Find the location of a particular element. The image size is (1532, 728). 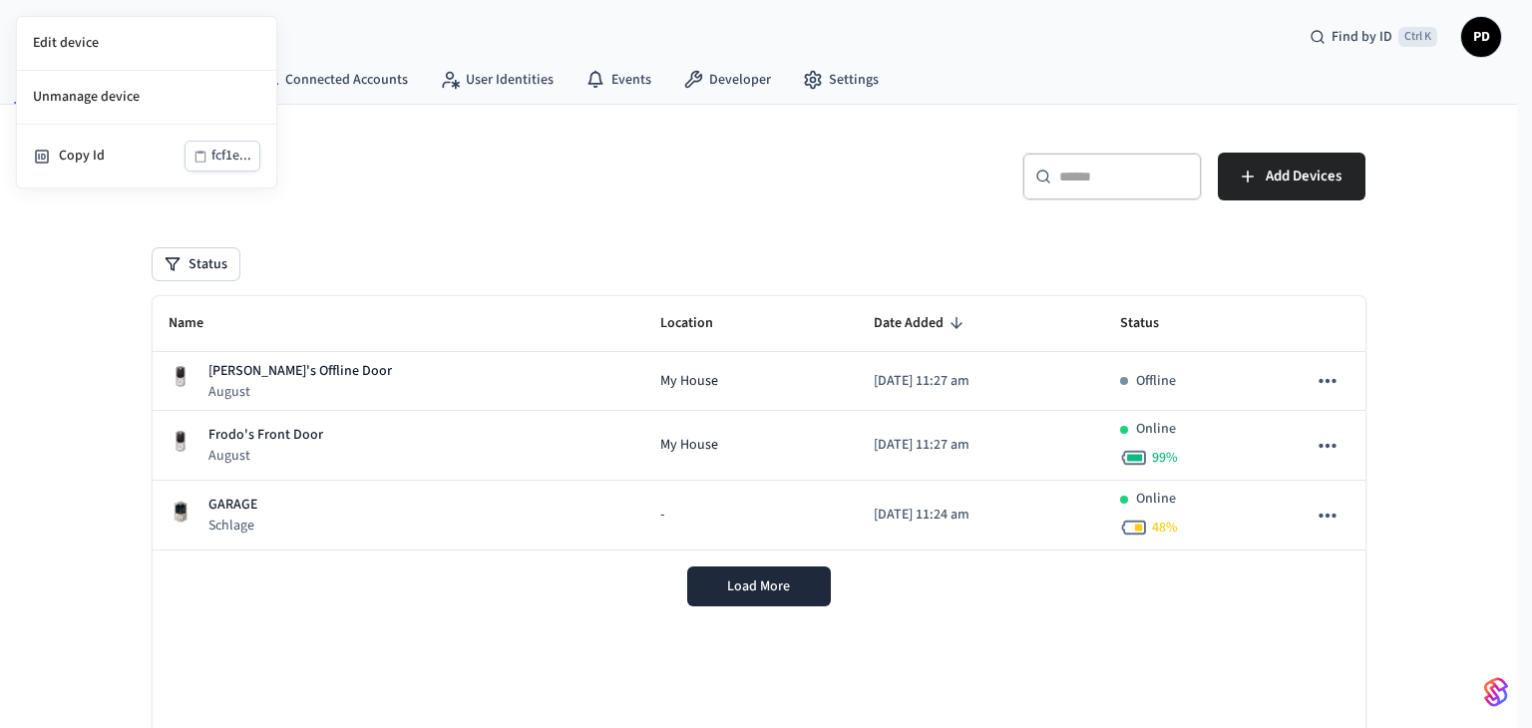

li: Unmanage device is located at coordinates (147, 98).